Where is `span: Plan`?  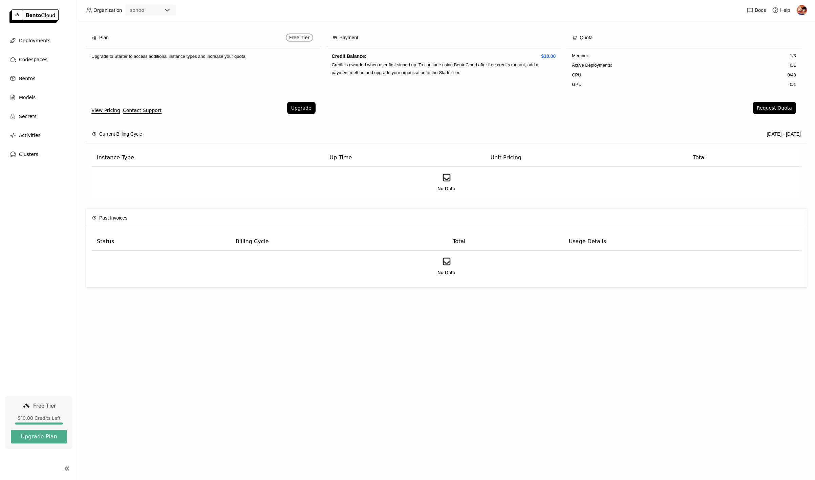 span: Plan is located at coordinates (104, 38).